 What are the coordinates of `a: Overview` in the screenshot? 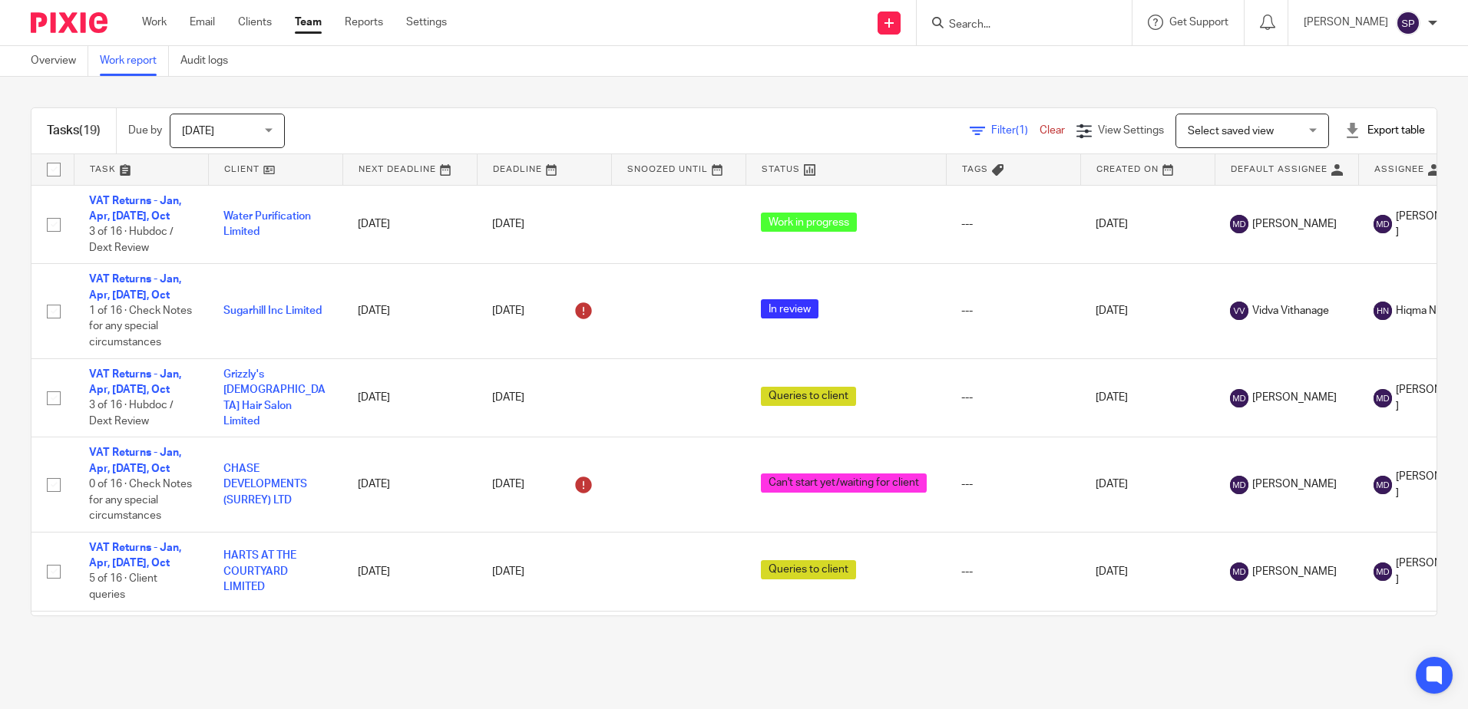 It's located at (59, 61).